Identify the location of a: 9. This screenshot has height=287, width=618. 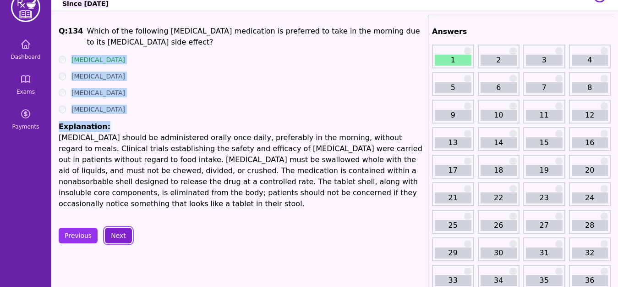
(453, 115).